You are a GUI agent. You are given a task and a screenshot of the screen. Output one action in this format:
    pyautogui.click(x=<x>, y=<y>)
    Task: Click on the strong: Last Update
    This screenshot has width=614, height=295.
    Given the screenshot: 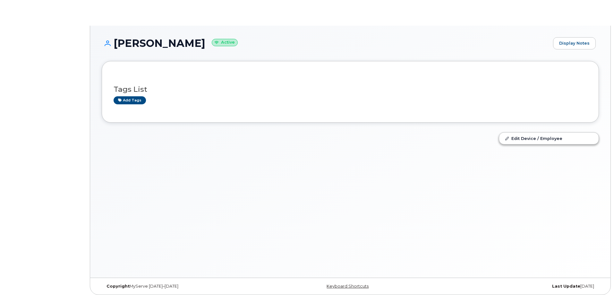 What is the action you would take?
    pyautogui.click(x=566, y=286)
    